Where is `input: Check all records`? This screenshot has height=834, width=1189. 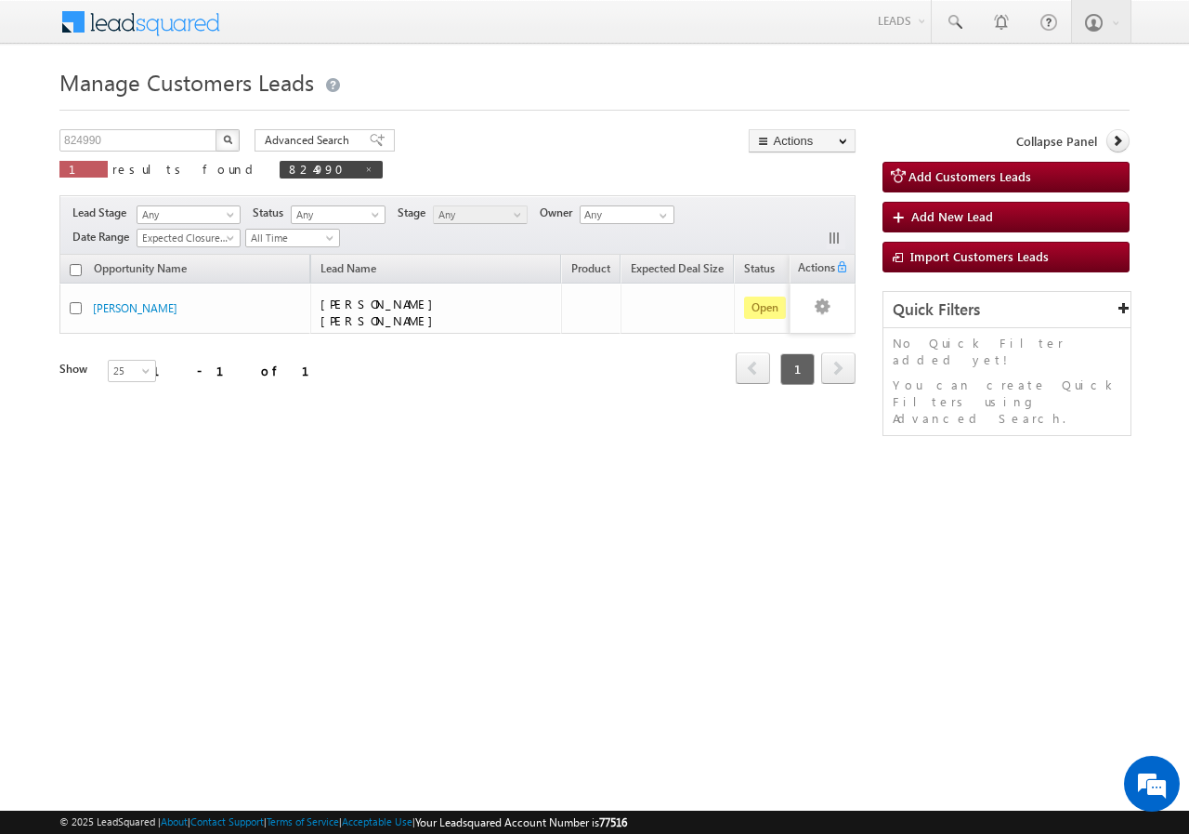
input: Check all records is located at coordinates (75, 269).